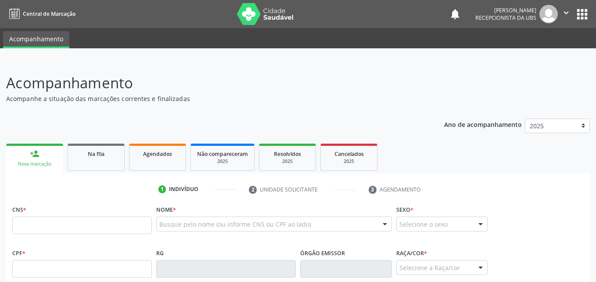 Image resolution: width=596 pixels, height=282 pixels. What do you see at coordinates (160, 253) in the screenshot?
I see `label: RG` at bounding box center [160, 253].